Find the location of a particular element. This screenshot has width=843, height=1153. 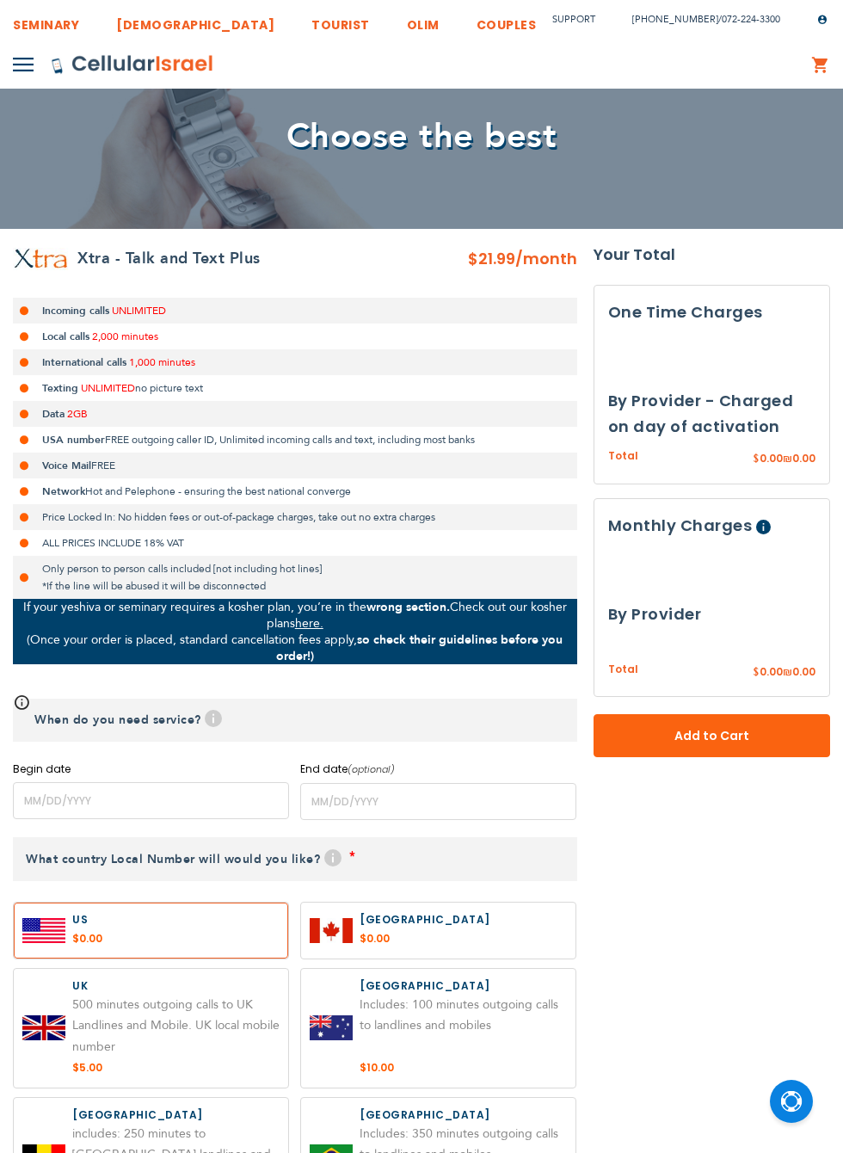

span: FREE outgoing caller ID, Unlimited incoming calls and text, including most banks is located at coordinates (290, 440).